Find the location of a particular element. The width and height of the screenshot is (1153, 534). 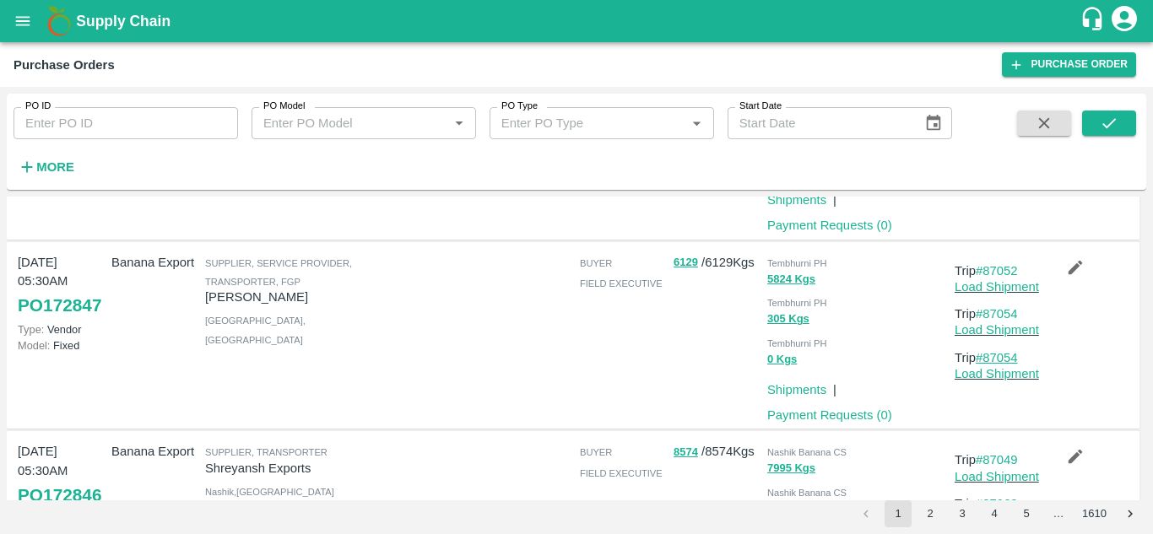

div: customer-support is located at coordinates (1093, 21).